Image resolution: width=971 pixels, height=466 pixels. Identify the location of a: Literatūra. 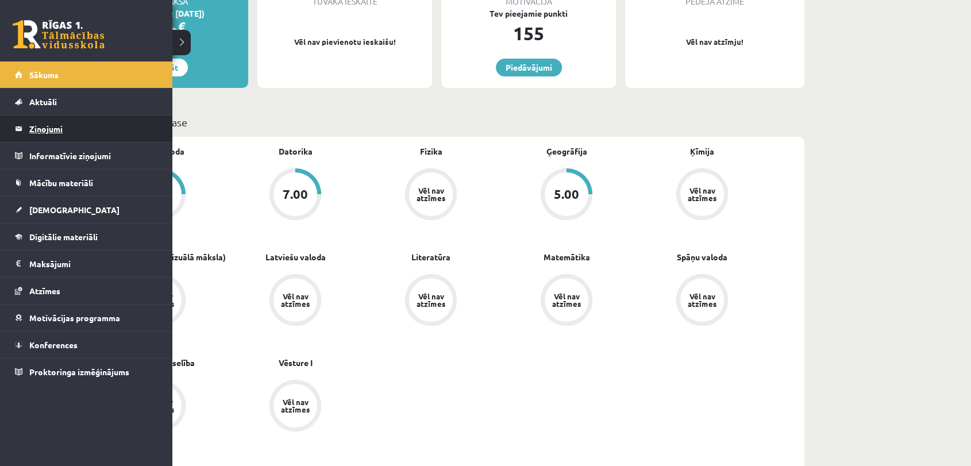
(431, 257).